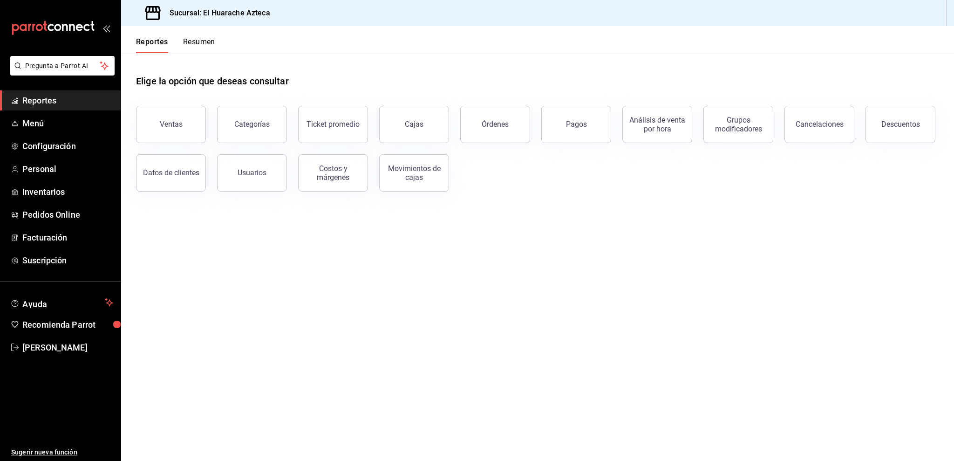 This screenshot has height=461, width=954. What do you see at coordinates (252, 124) in the screenshot?
I see `div: Categorías` at bounding box center [252, 124].